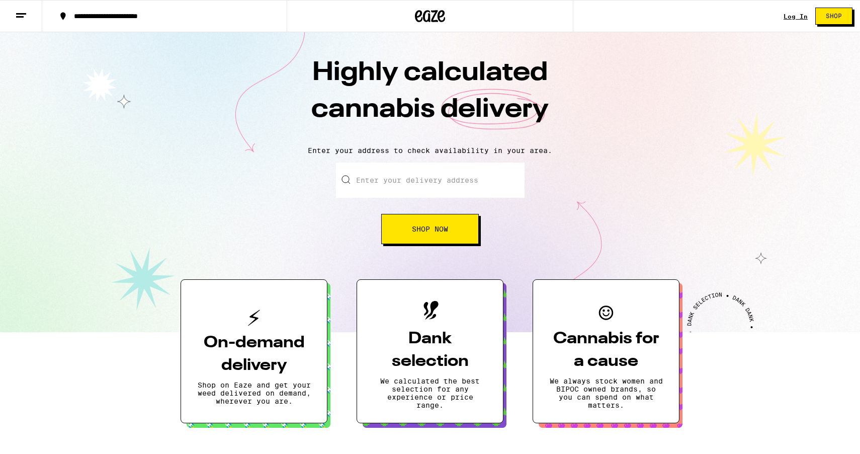  Describe the element at coordinates (430, 97) in the screenshot. I see `h1: Highly calculated cannabis delivery` at that location.